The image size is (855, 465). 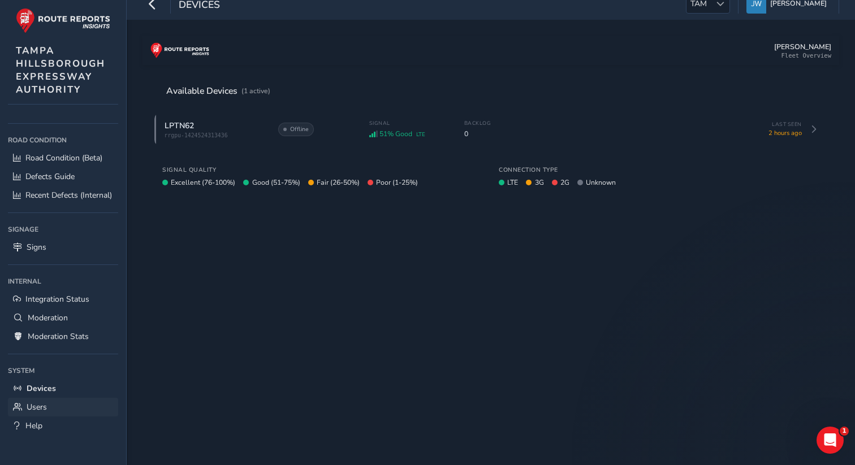 I want to click on span: 0, so click(x=478, y=134).